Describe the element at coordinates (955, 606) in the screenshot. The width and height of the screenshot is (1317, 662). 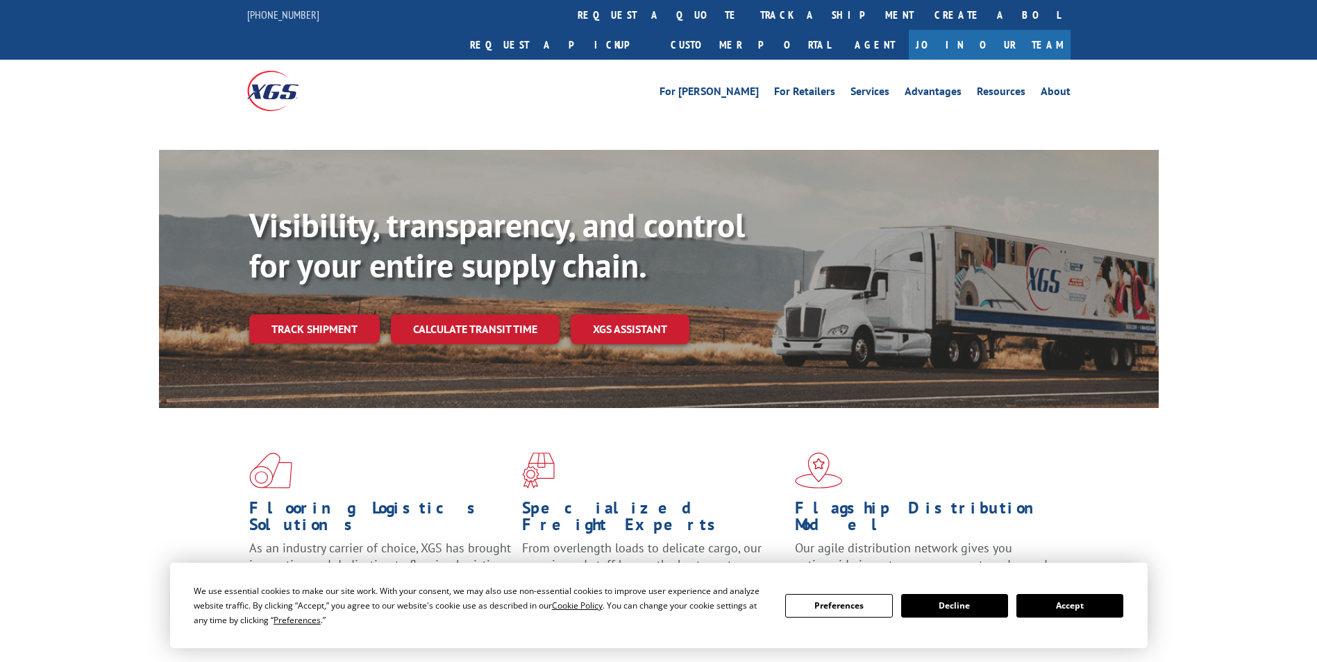
I see `button: Decline` at that location.